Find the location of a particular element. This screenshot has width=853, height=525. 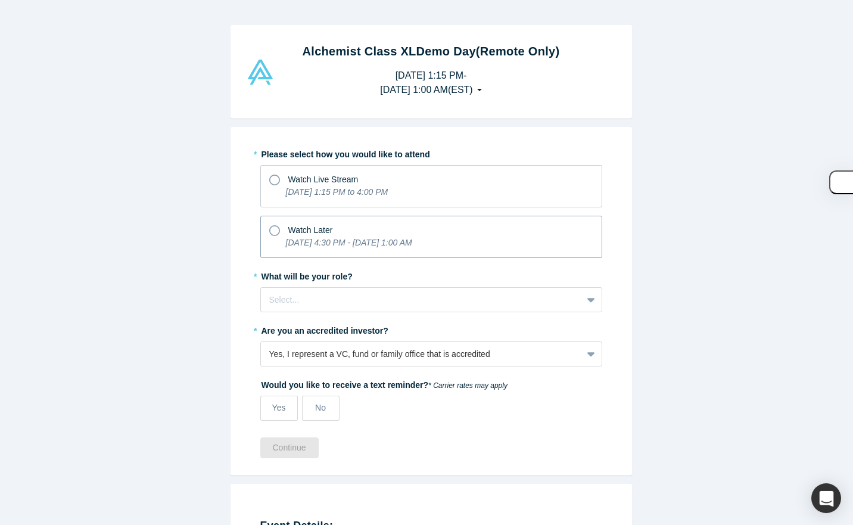

label: Please select how you would like to attend is located at coordinates (431, 152).